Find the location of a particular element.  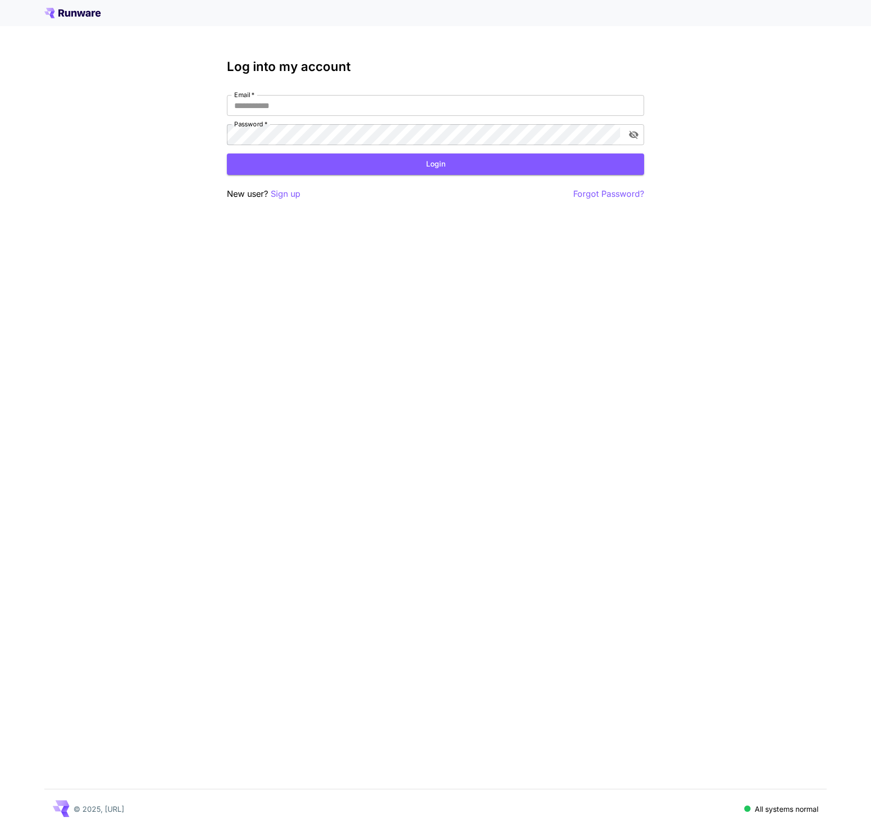

button: Login is located at coordinates (436, 164).